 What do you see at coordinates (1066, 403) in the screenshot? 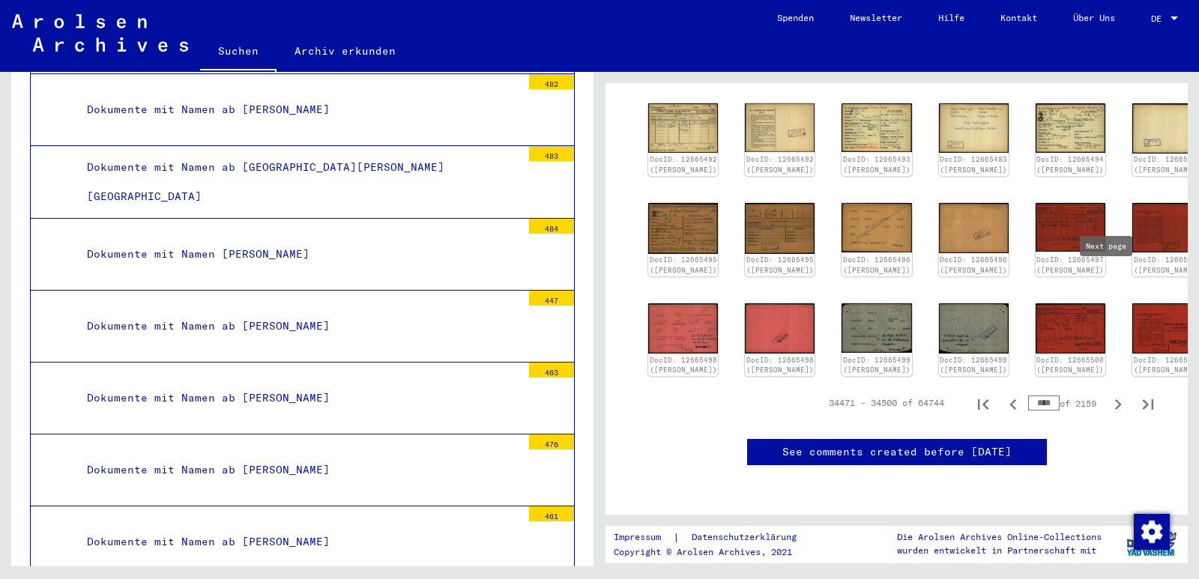
I see `div: of 2159` at bounding box center [1066, 403].